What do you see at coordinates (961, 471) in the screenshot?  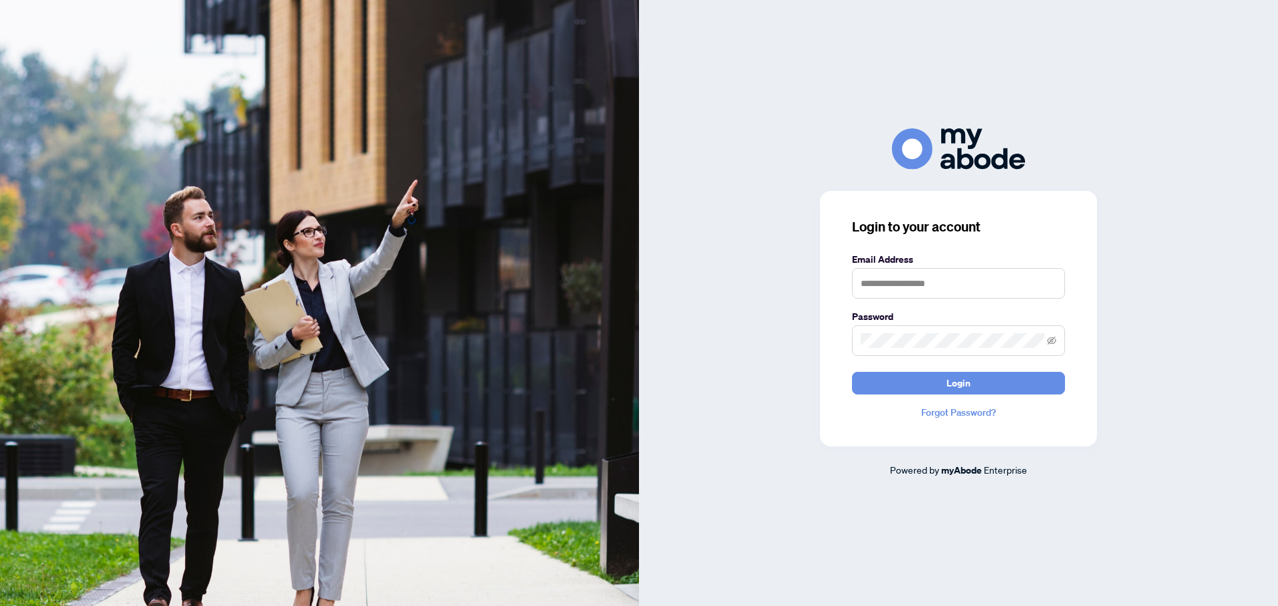 I see `a: myAbode` at bounding box center [961, 471].